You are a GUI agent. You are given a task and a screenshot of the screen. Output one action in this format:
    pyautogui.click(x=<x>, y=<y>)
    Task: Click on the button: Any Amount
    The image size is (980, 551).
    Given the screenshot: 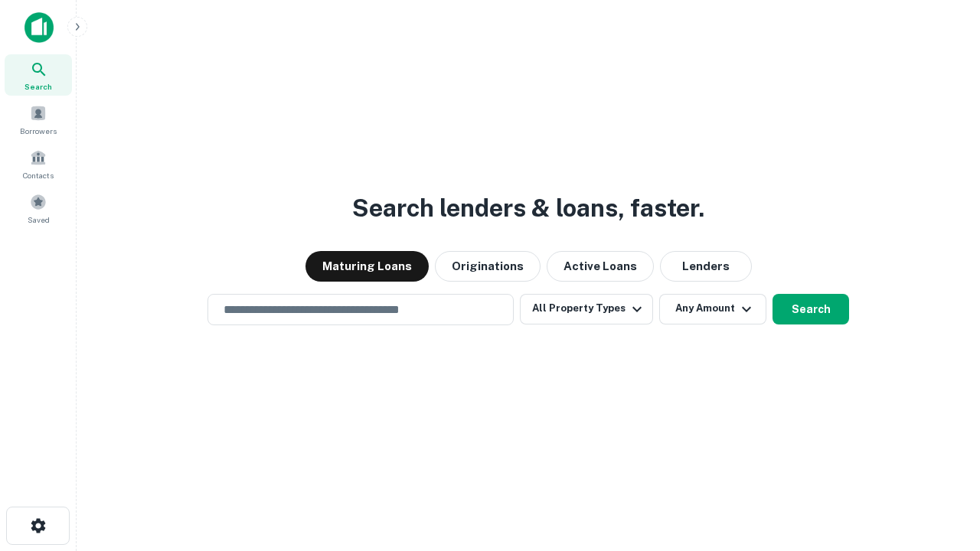 What is the action you would take?
    pyautogui.click(x=713, y=309)
    